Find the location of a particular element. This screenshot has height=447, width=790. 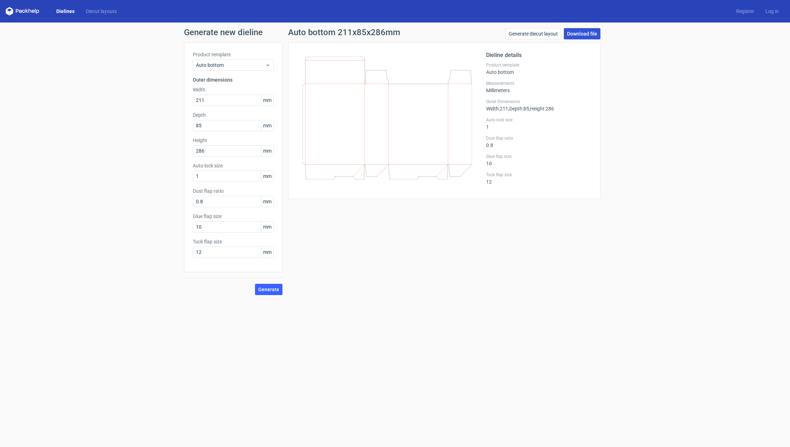

label: Outer Dimensions is located at coordinates (539, 102).